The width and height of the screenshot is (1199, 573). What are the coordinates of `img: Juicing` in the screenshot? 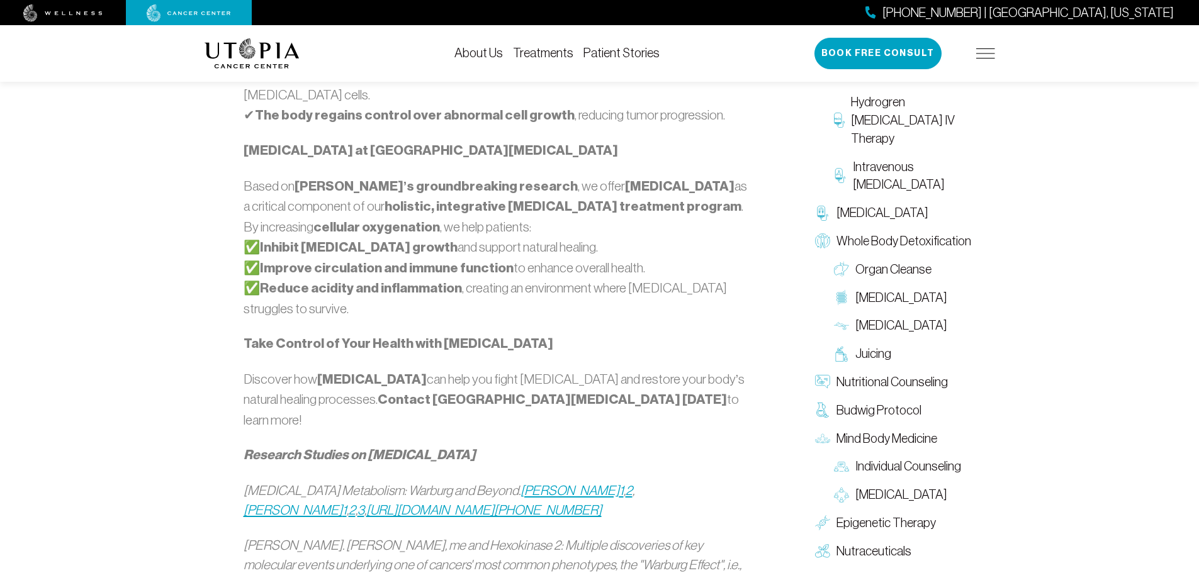 It's located at (841, 354).